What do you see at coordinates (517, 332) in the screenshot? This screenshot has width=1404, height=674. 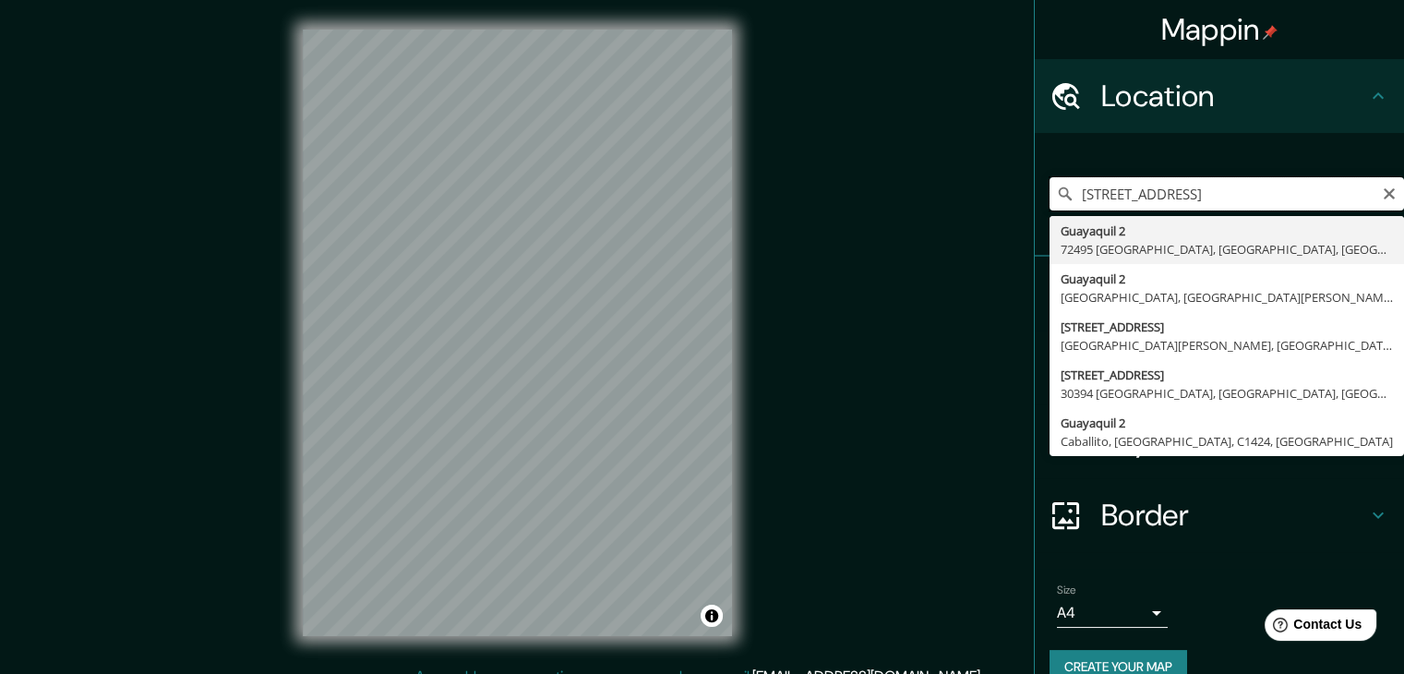 I see `canvas: Map` at bounding box center [517, 332].